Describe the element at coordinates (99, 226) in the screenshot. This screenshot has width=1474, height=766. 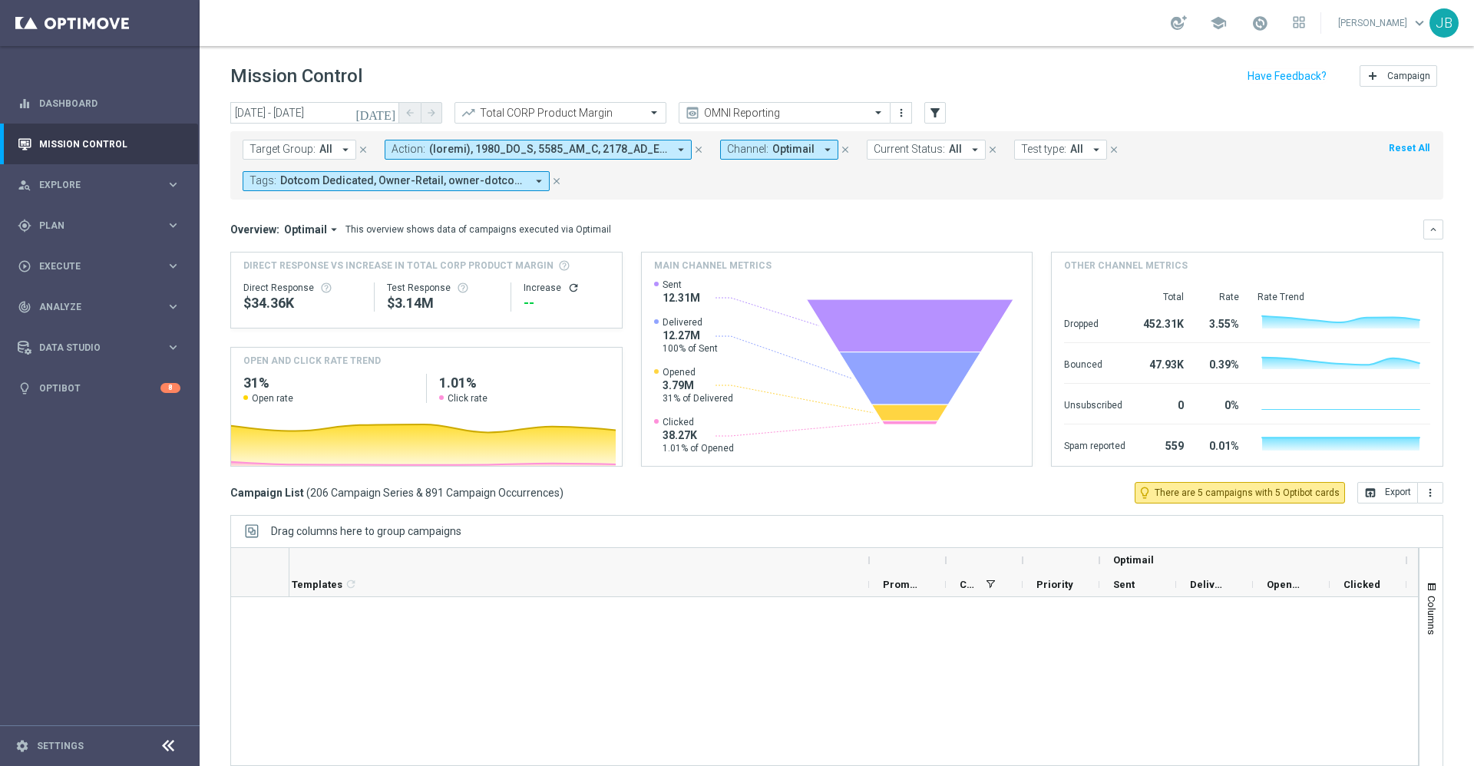
I see `div: gps_fixed Plan keyboard_arrow_right` at that location.